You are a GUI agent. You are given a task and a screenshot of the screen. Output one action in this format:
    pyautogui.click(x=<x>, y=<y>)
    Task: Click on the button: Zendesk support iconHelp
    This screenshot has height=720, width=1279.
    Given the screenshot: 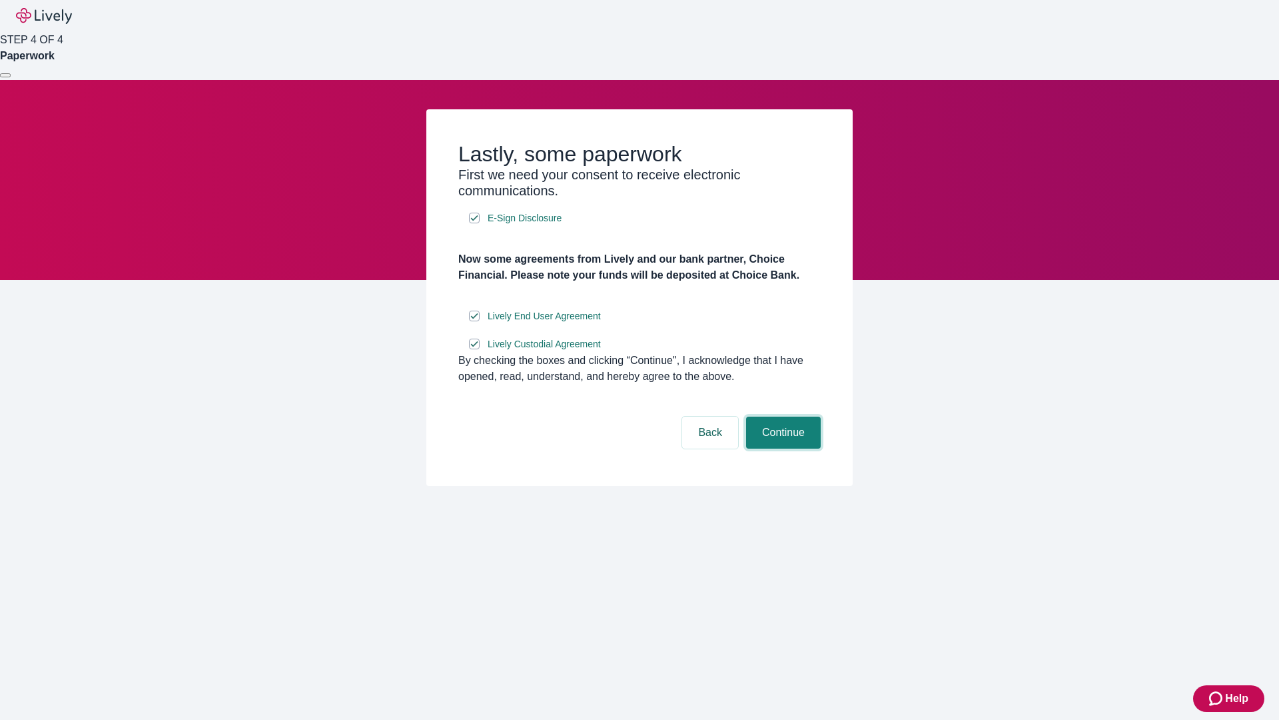 What is the action you would take?
    pyautogui.click(x=1229, y=698)
    